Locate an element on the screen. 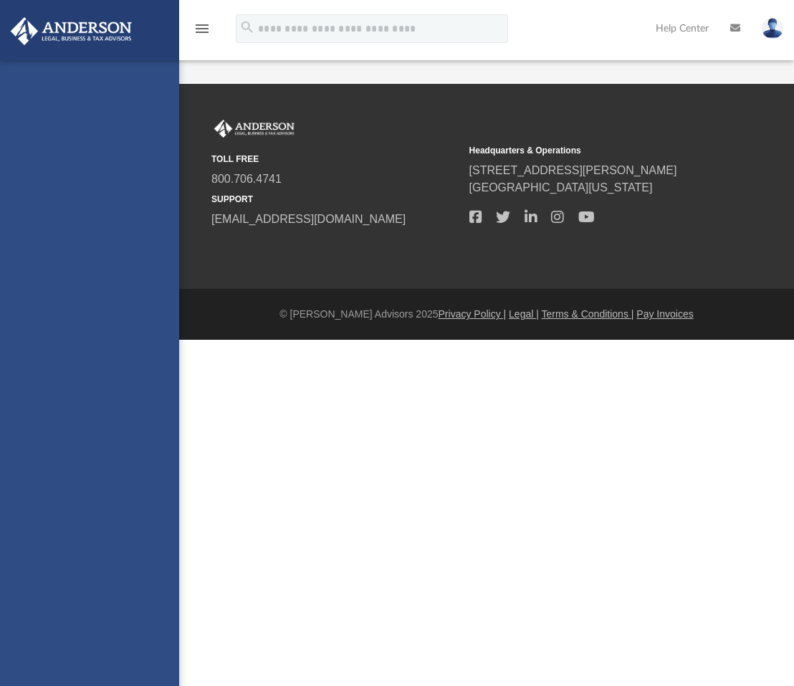 Image resolution: width=794 pixels, height=686 pixels. img: User Pic is located at coordinates (772, 28).